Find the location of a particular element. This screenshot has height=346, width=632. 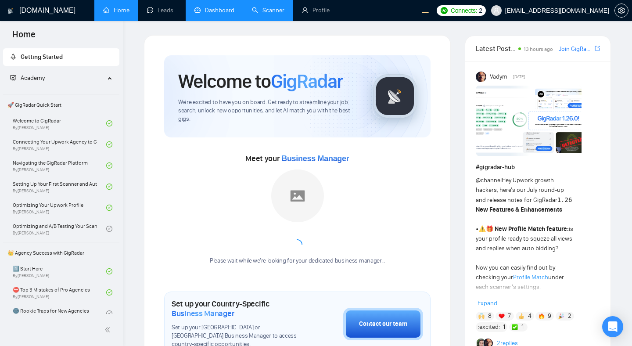

div: Open Intercom Messenger is located at coordinates (613, 327).